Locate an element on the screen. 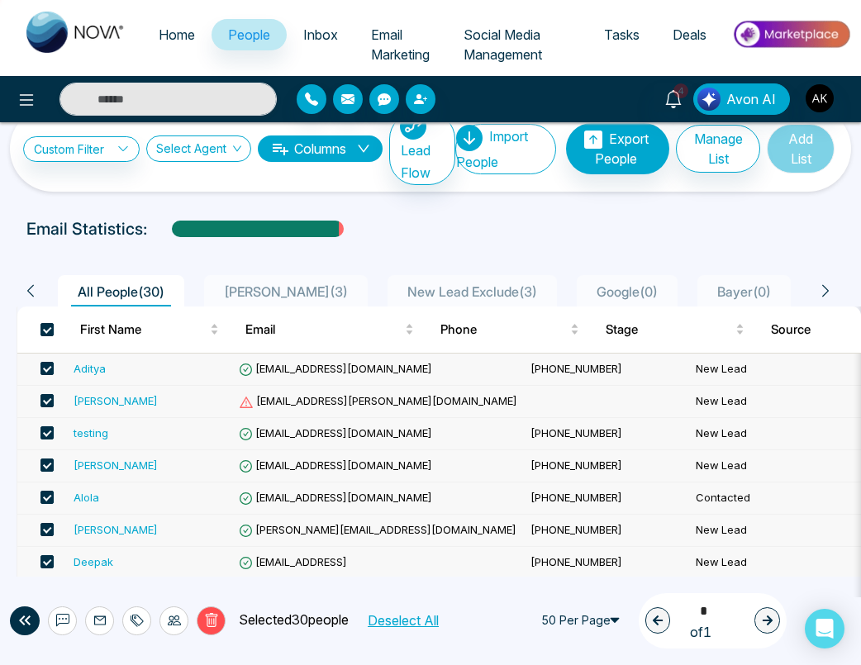 This screenshot has width=861, height=665. span: Import People is located at coordinates (492, 149).